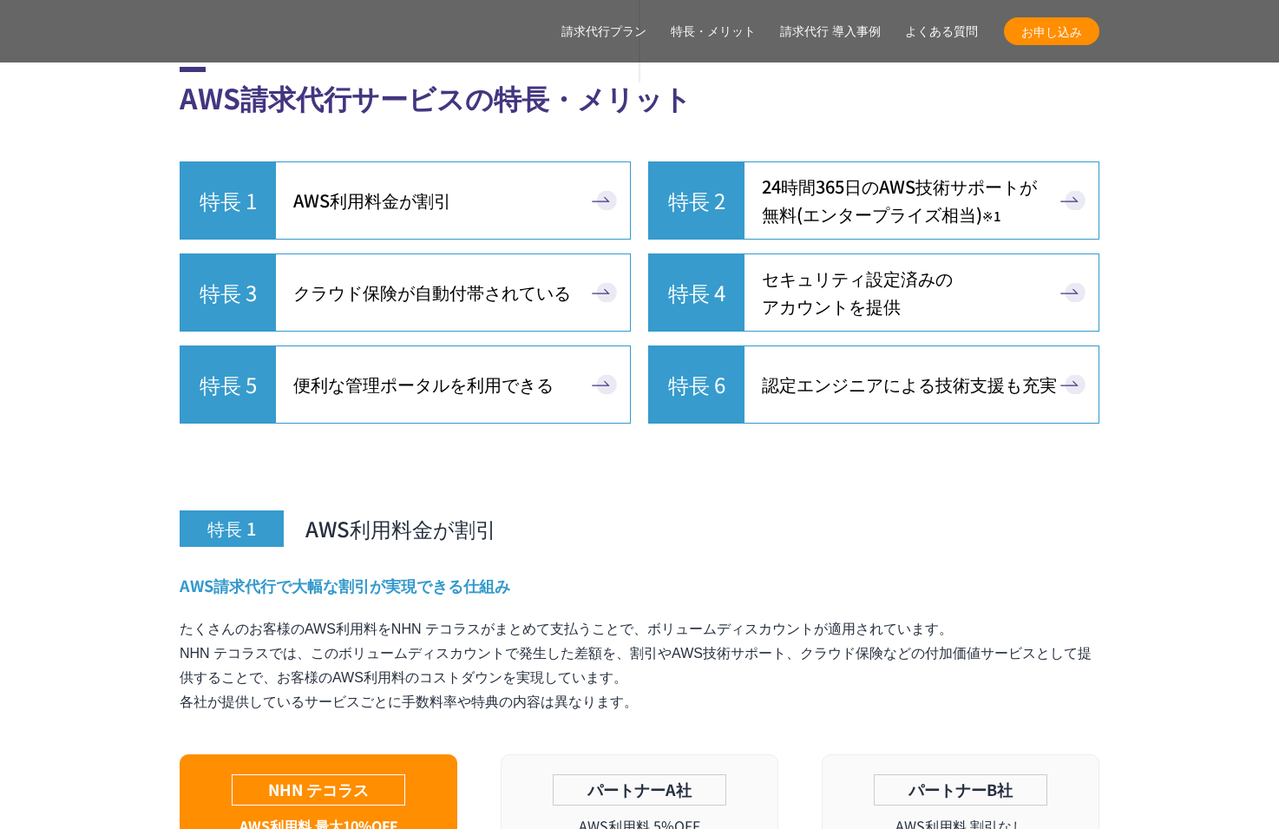  Describe the element at coordinates (1052, 31) in the screenshot. I see `span: お申し込み` at that location.